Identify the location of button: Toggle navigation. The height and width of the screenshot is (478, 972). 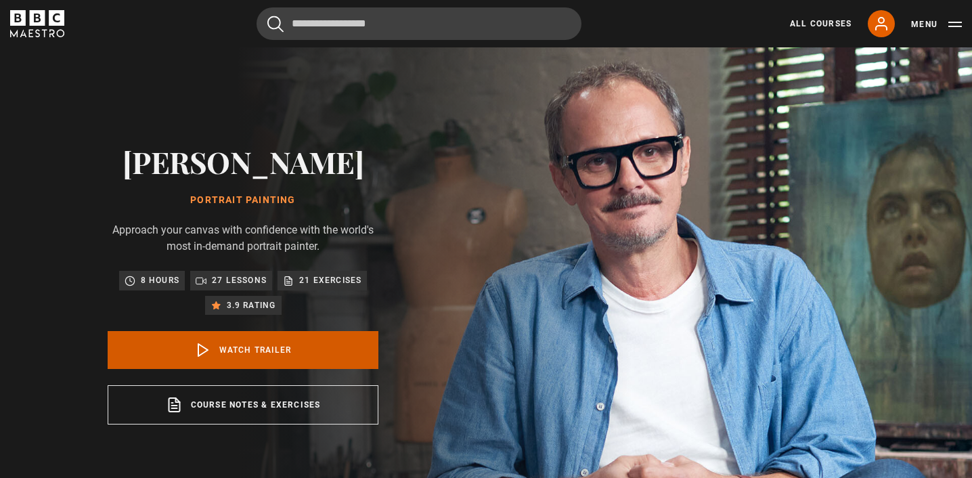
(936, 24).